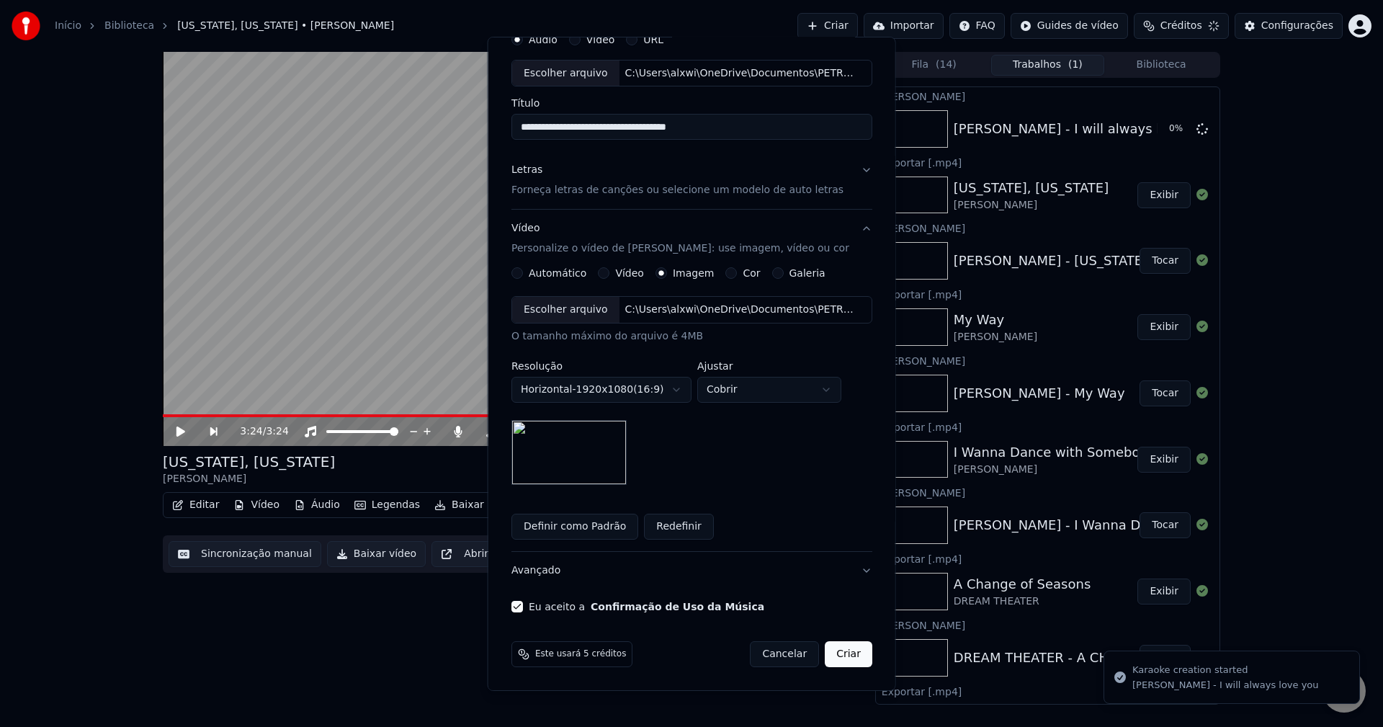 The image size is (1383, 727). I want to click on label: Automático, so click(558, 273).